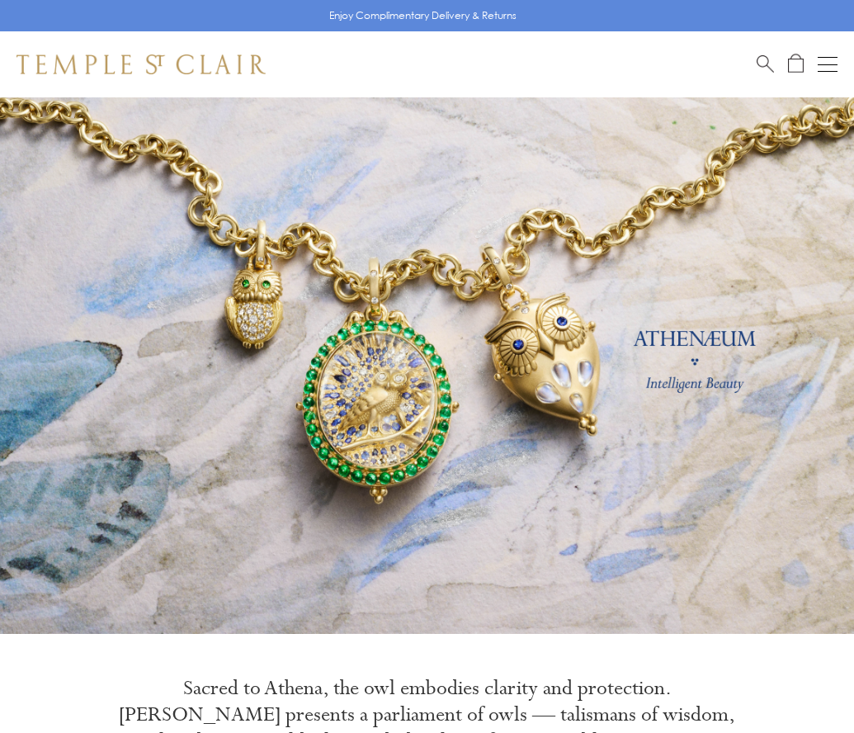 The image size is (854, 733). Describe the element at coordinates (796, 64) in the screenshot. I see `a: Open Shopping Bag` at that location.